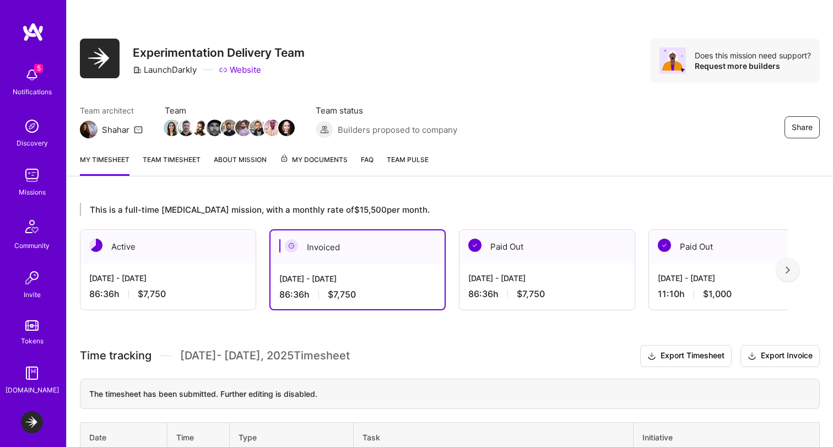  What do you see at coordinates (240, 165) in the screenshot?
I see `a: About Mission` at bounding box center [240, 165].